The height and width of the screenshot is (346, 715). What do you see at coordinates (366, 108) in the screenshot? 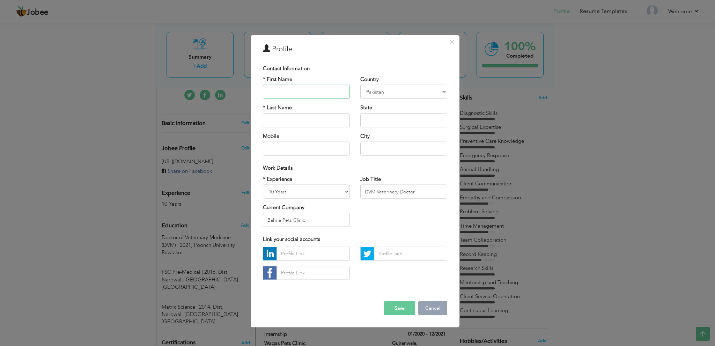
I see `label: State` at bounding box center [366, 108].